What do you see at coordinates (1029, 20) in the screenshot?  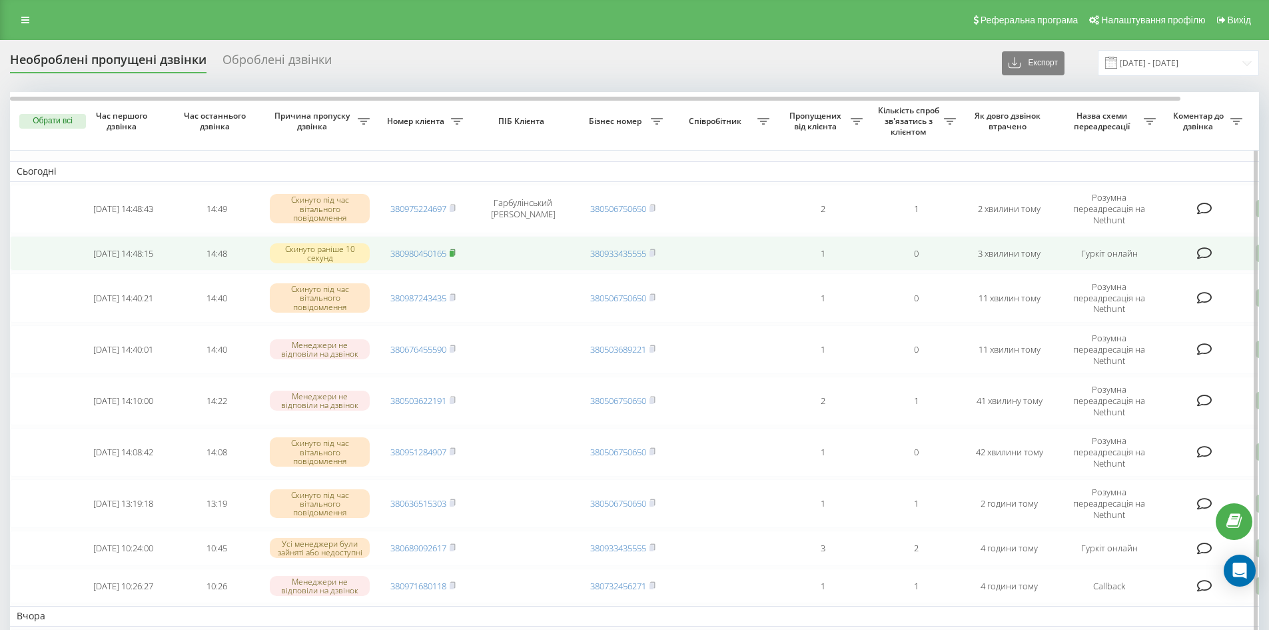 I see `span: Реферальна програма` at bounding box center [1029, 20].